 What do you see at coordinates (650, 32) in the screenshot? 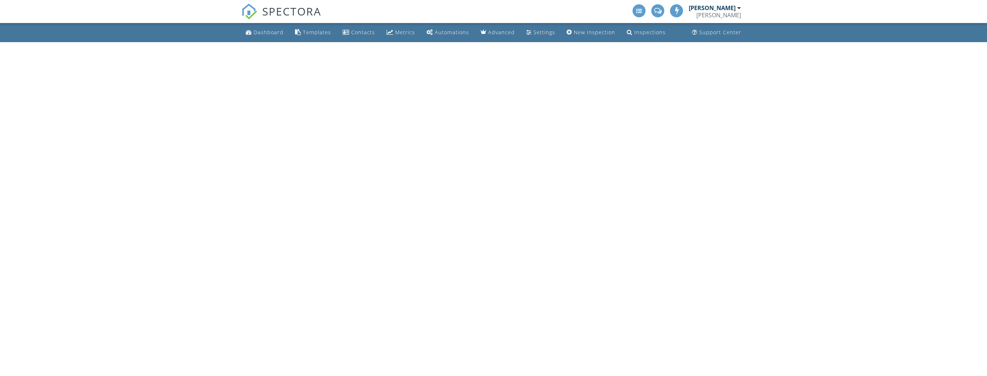
I see `div: Inspections` at bounding box center [650, 32].